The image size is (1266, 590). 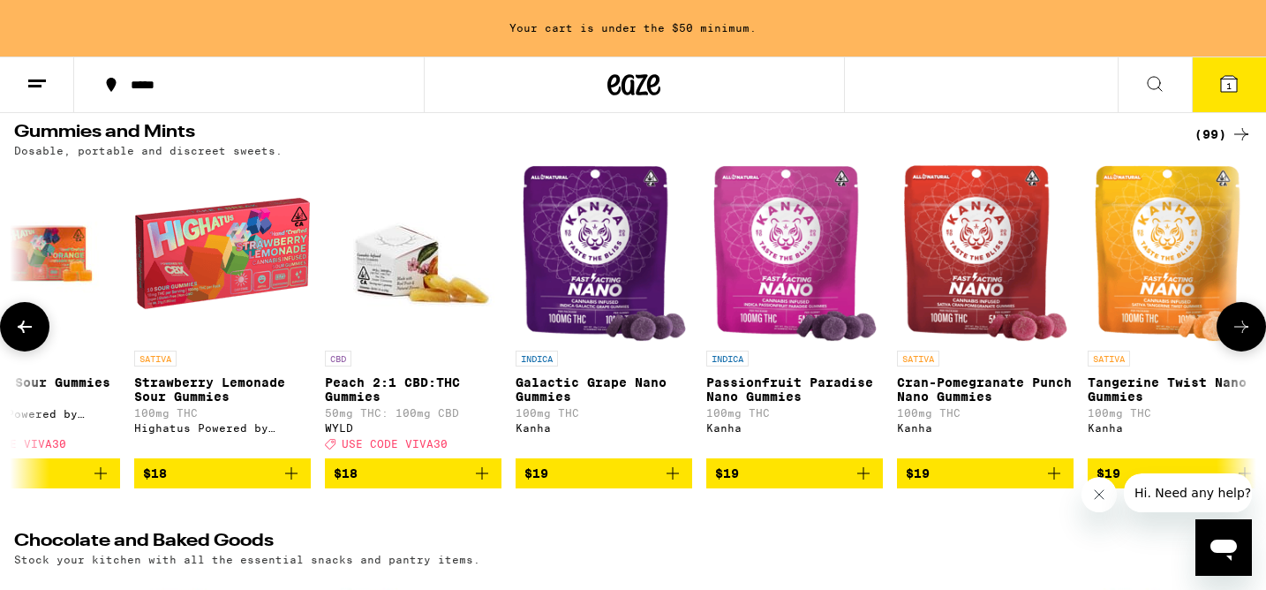 What do you see at coordinates (338, 358) in the screenshot?
I see `p: CBD` at bounding box center [338, 358].